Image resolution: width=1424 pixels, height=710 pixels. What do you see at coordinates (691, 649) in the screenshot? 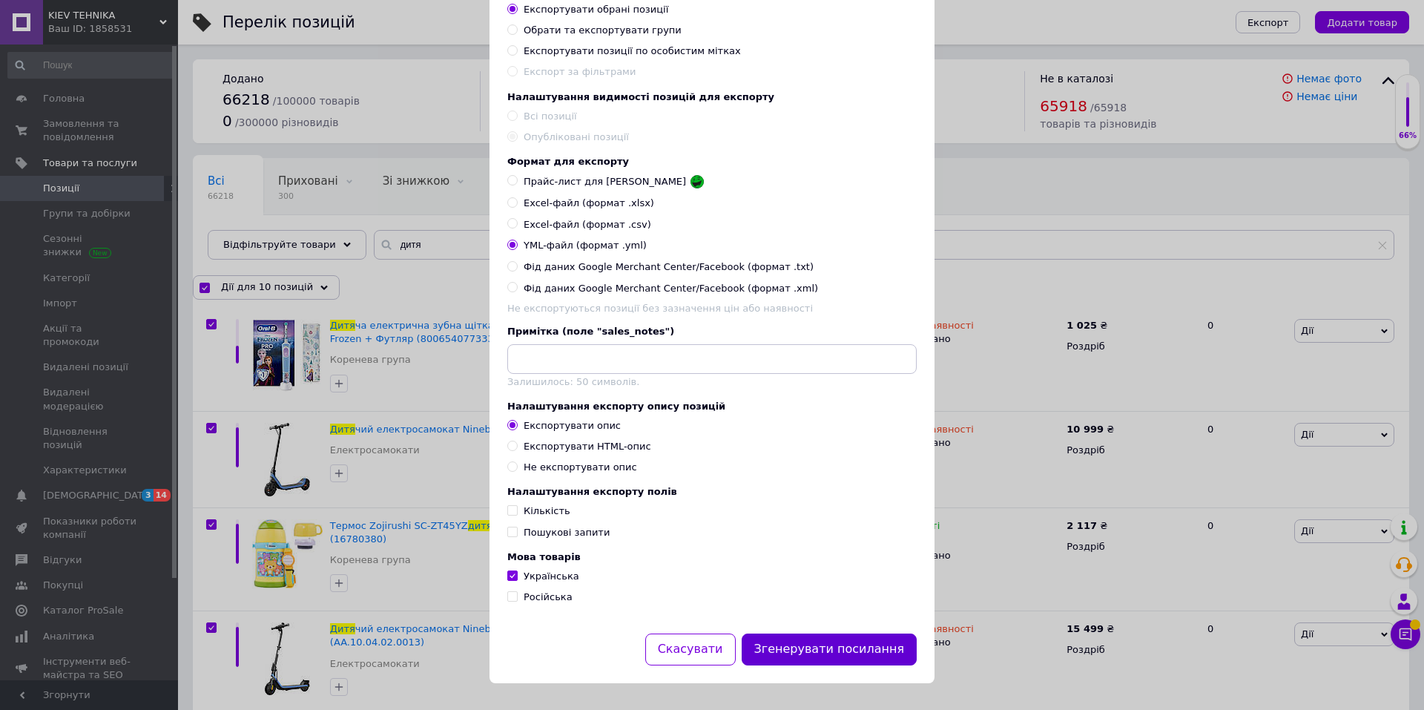
I see `button: Скасувати` at bounding box center [691, 649].